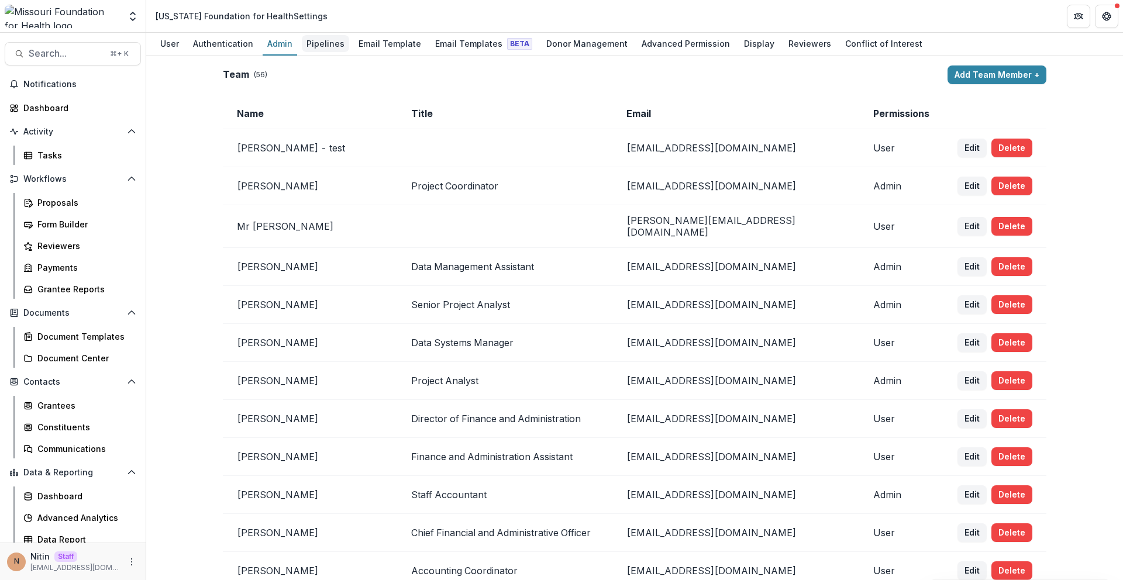  I want to click on a: Email Template, so click(389, 44).